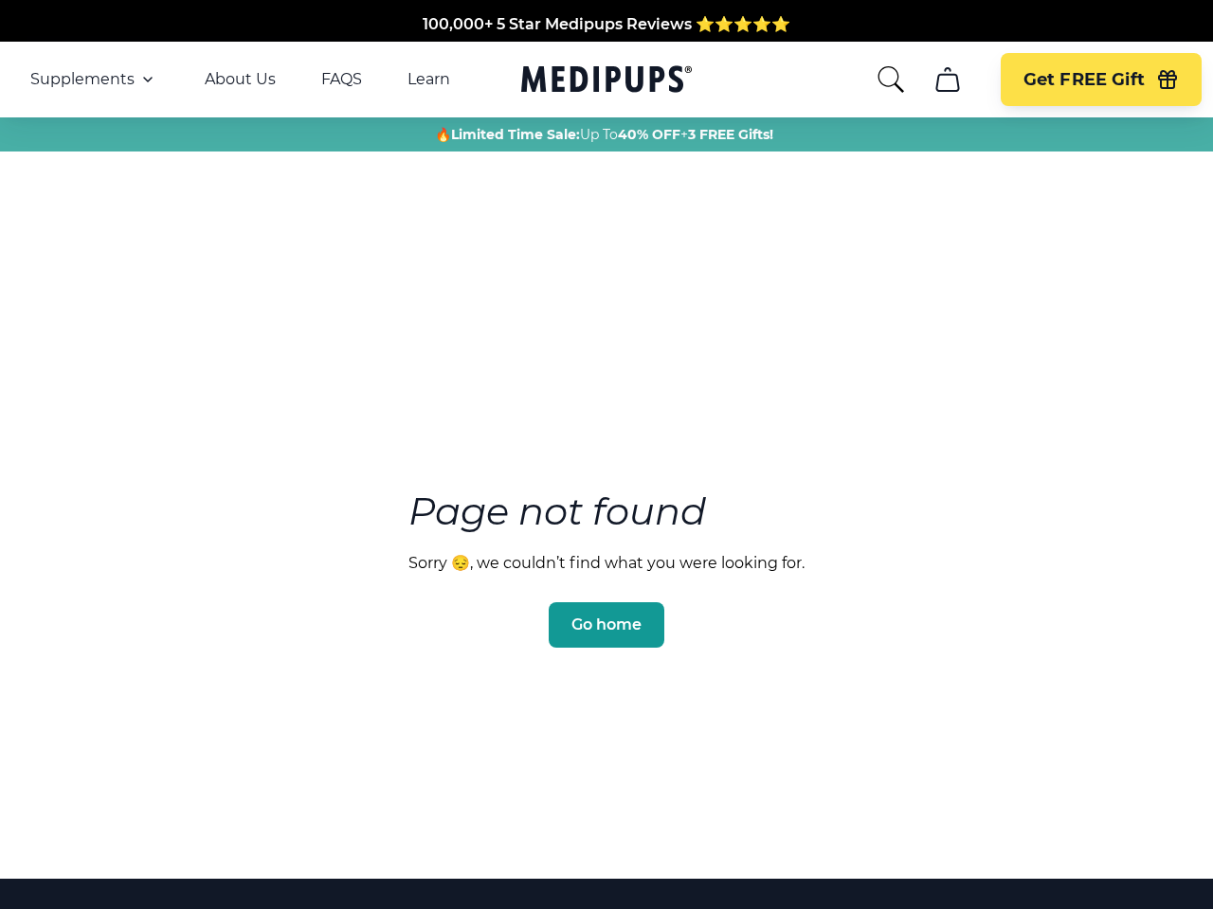 The width and height of the screenshot is (1213, 909). Describe the element at coordinates (603, 135) in the screenshot. I see `span: 🔥 Up To +` at that location.